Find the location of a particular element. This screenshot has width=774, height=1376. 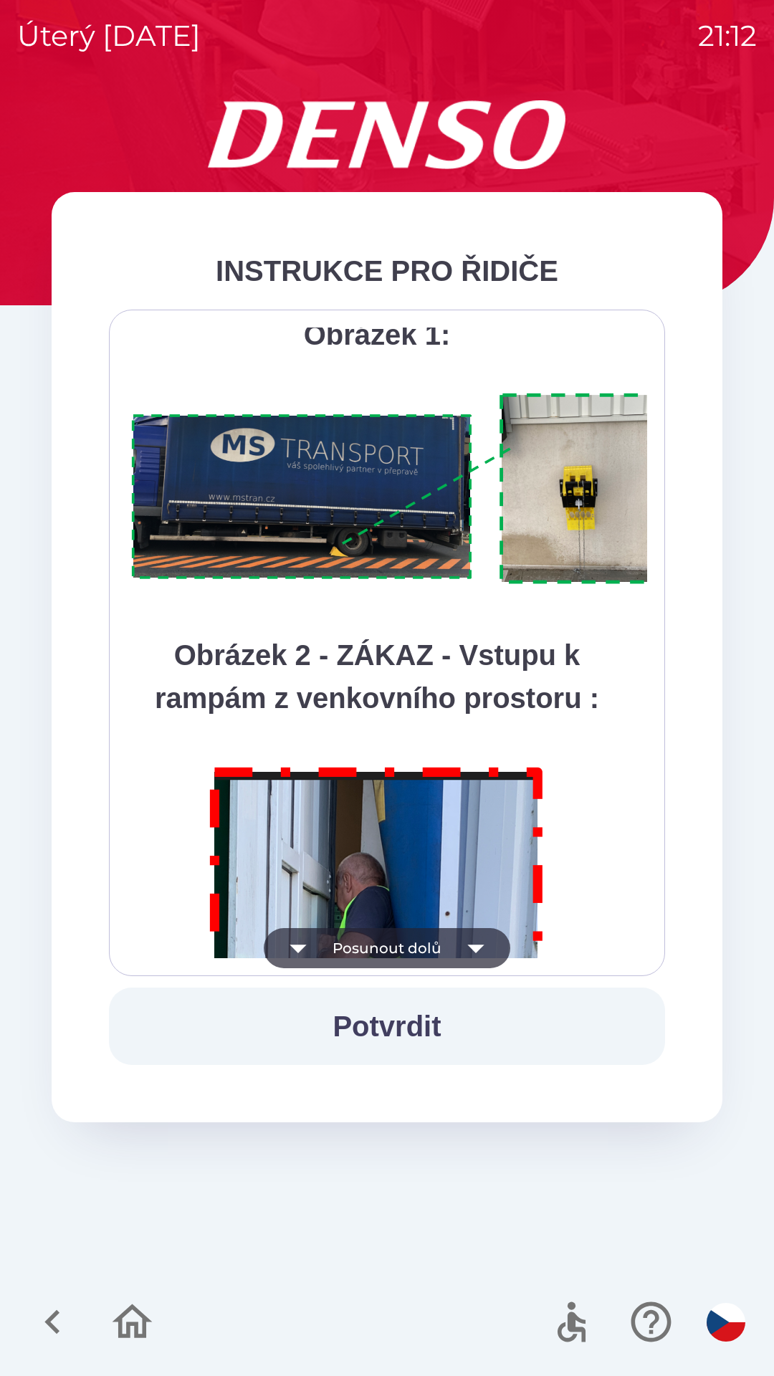

button: Posunout dolů is located at coordinates (387, 948).